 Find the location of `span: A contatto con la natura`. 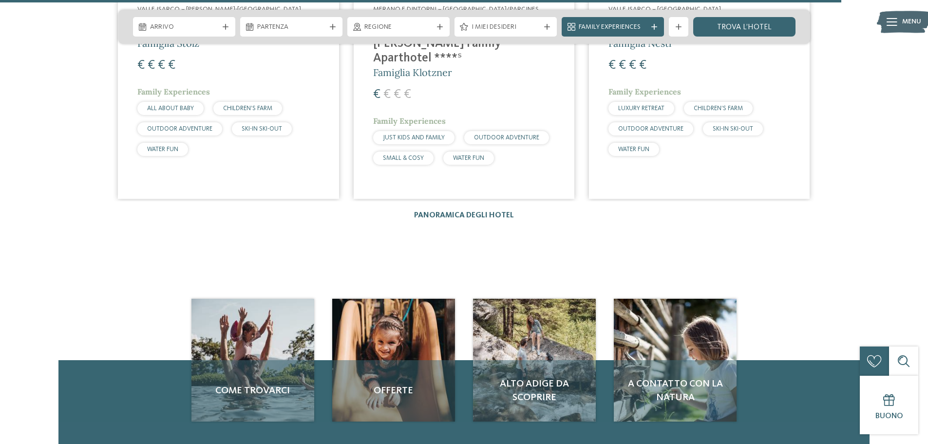

span: A contatto con la natura is located at coordinates (675, 391).